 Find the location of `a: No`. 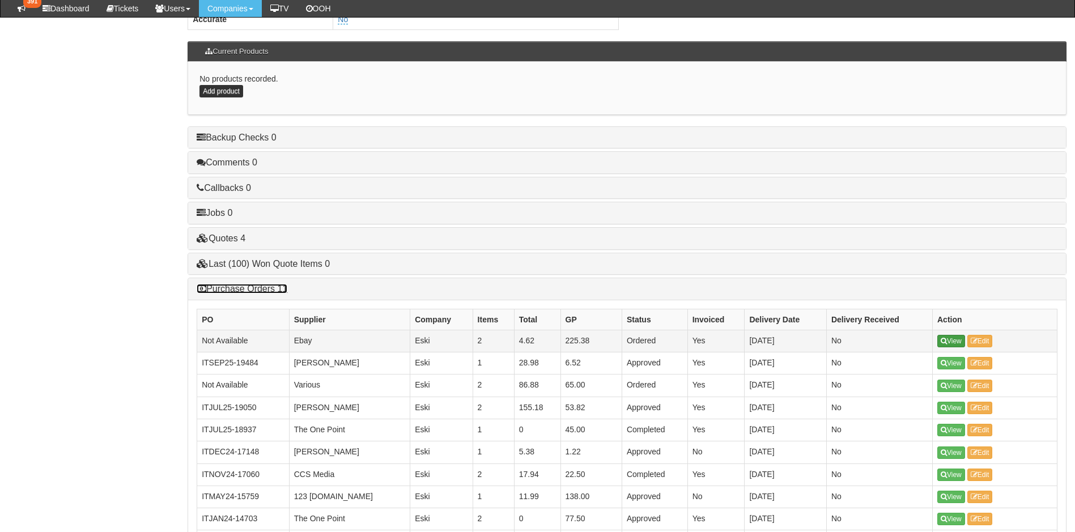

a: No is located at coordinates (343, 19).